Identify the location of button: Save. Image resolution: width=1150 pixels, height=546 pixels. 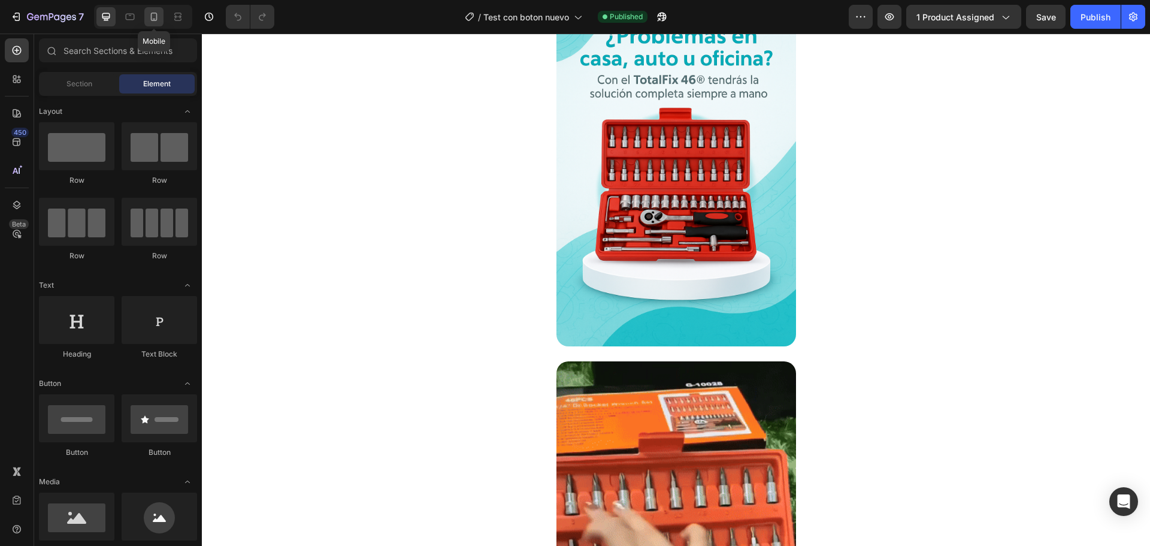
(1046, 17).